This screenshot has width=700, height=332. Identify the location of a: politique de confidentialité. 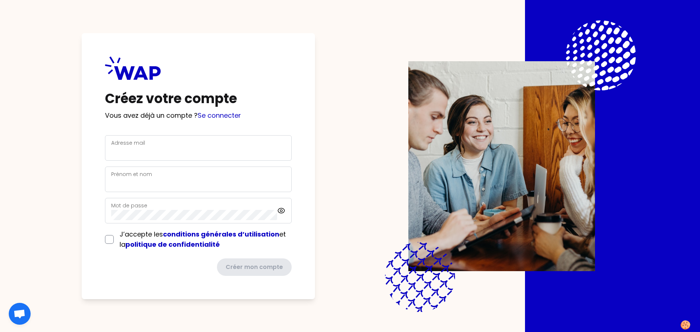
(173, 244).